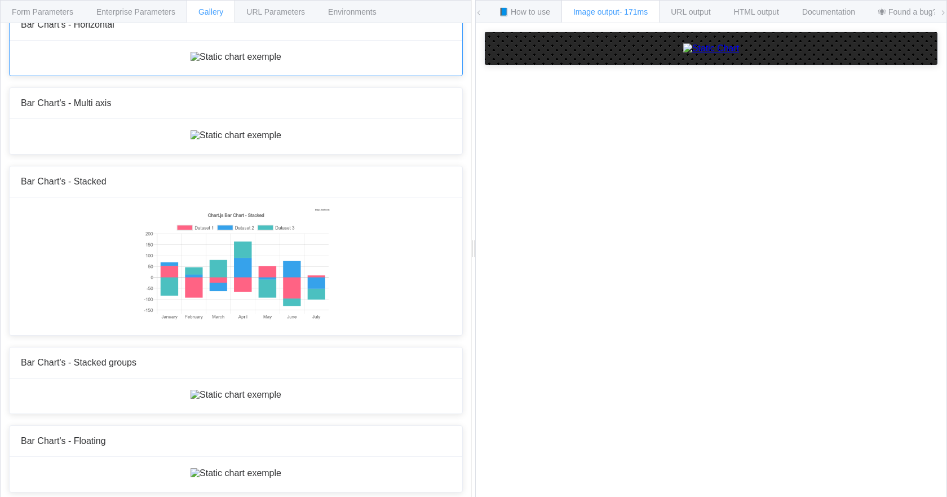 The height and width of the screenshot is (497, 947). Describe the element at coordinates (136, 12) in the screenshot. I see `span: Enterprise Parameters` at that location.